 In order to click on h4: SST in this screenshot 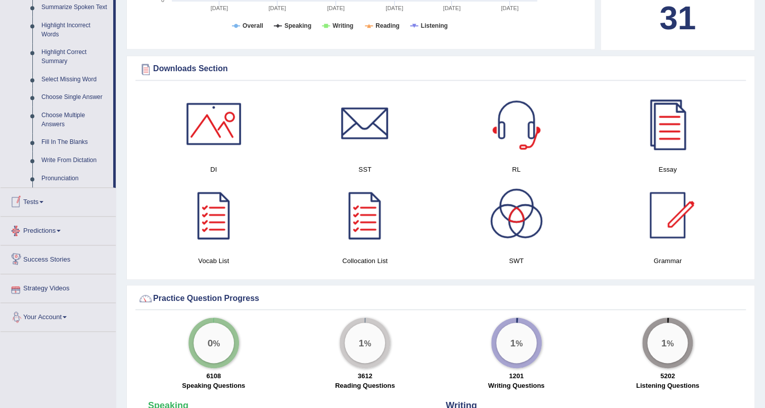, I will do `click(365, 169)`.